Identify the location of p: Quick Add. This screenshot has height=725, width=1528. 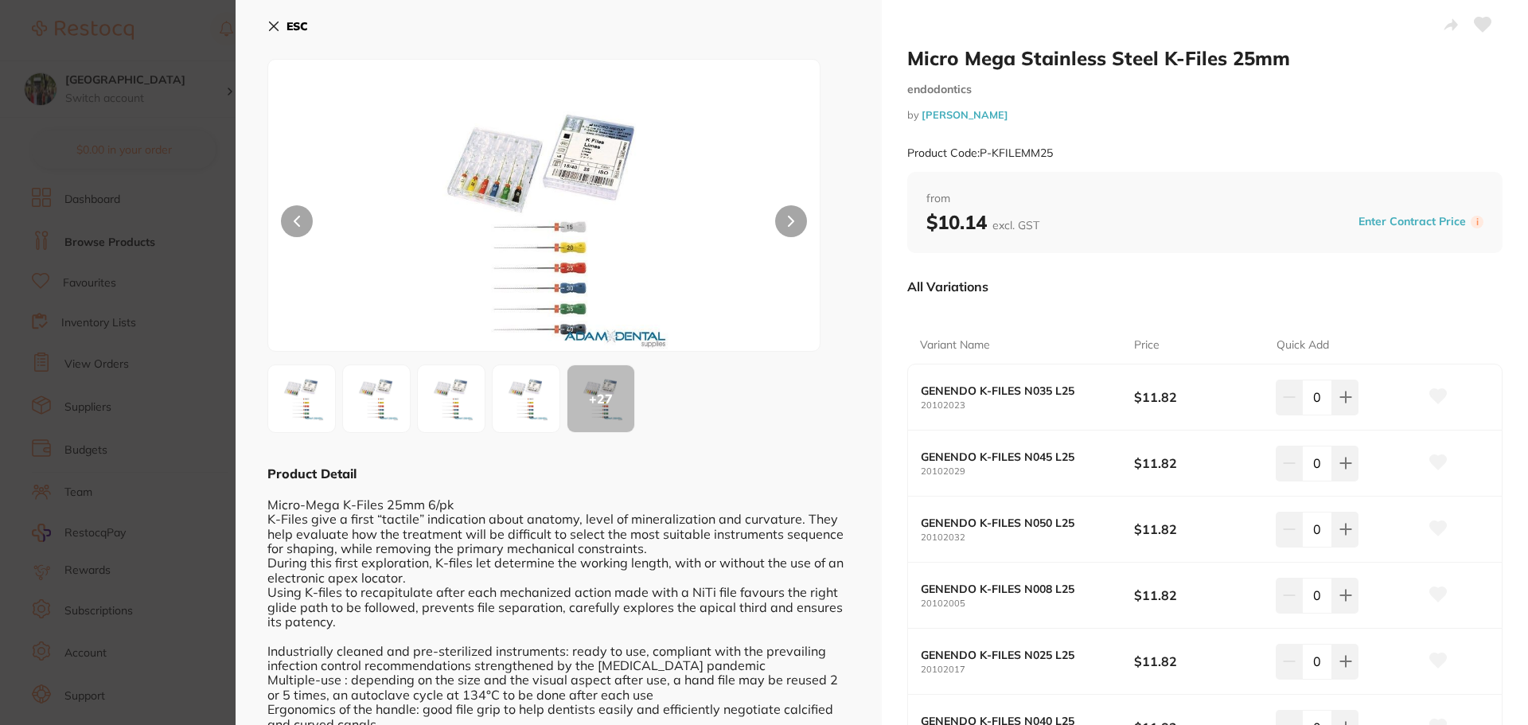
(1303, 345).